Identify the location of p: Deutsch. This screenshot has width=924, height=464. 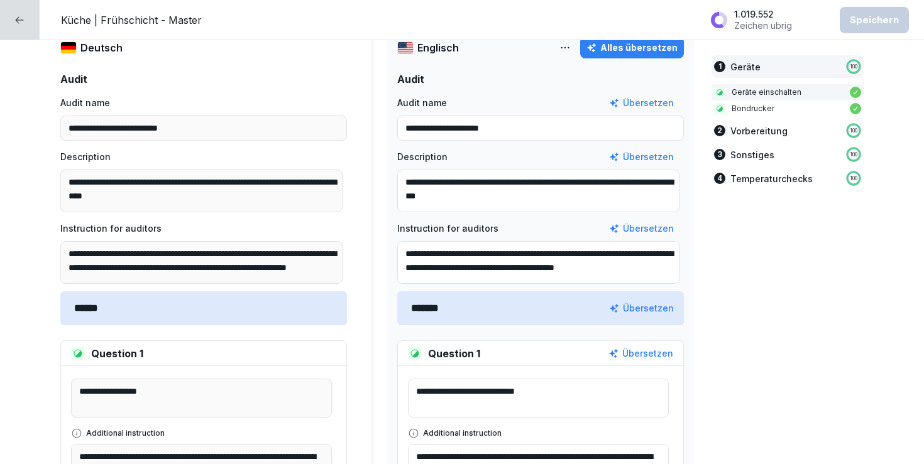
(101, 48).